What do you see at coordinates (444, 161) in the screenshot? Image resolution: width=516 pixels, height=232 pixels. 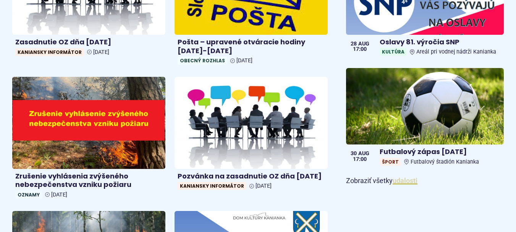 I see `span: Futbalový štadión Kanianka` at bounding box center [444, 161].